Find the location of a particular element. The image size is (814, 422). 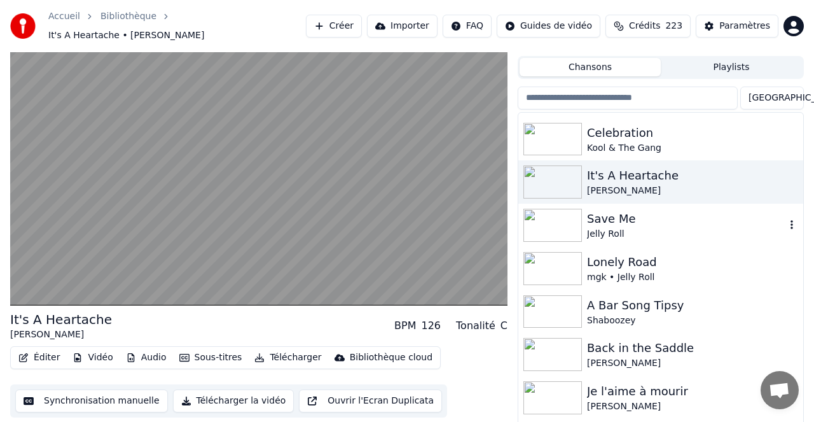

div: Ouvrir le chat is located at coordinates (780, 390).